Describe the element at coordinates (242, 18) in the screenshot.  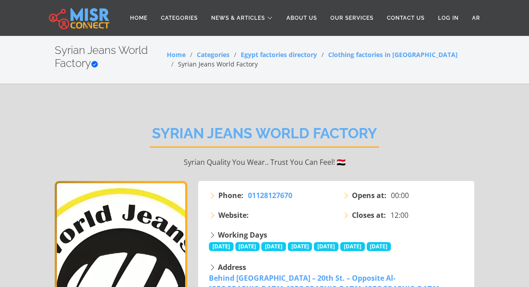
I see `a: News & Articles` at that location.